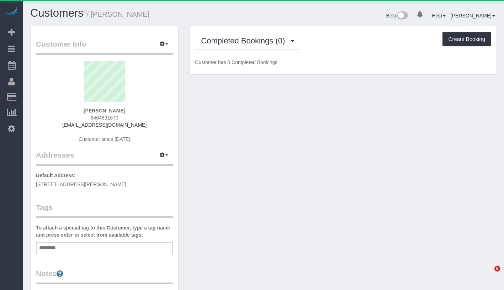  I want to click on span: 6464831670, so click(105, 118).